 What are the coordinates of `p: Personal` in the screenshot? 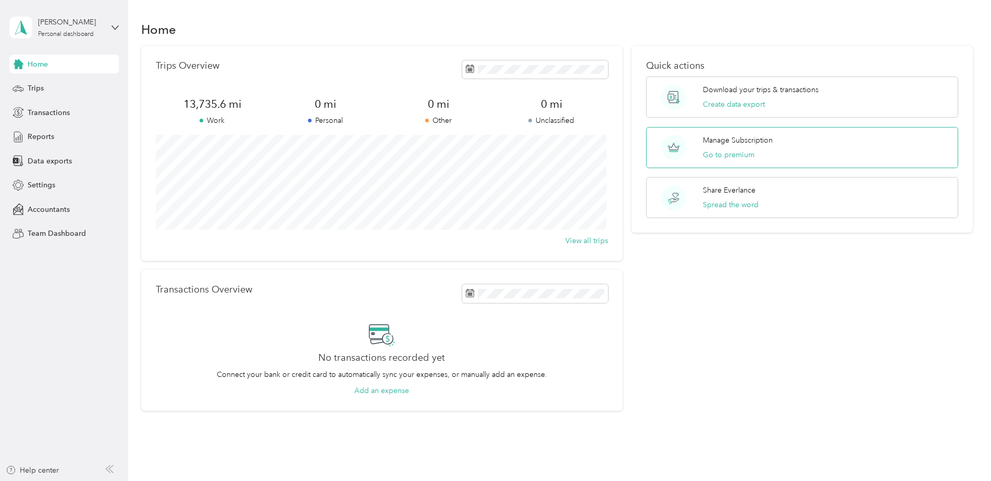 It's located at (325, 120).